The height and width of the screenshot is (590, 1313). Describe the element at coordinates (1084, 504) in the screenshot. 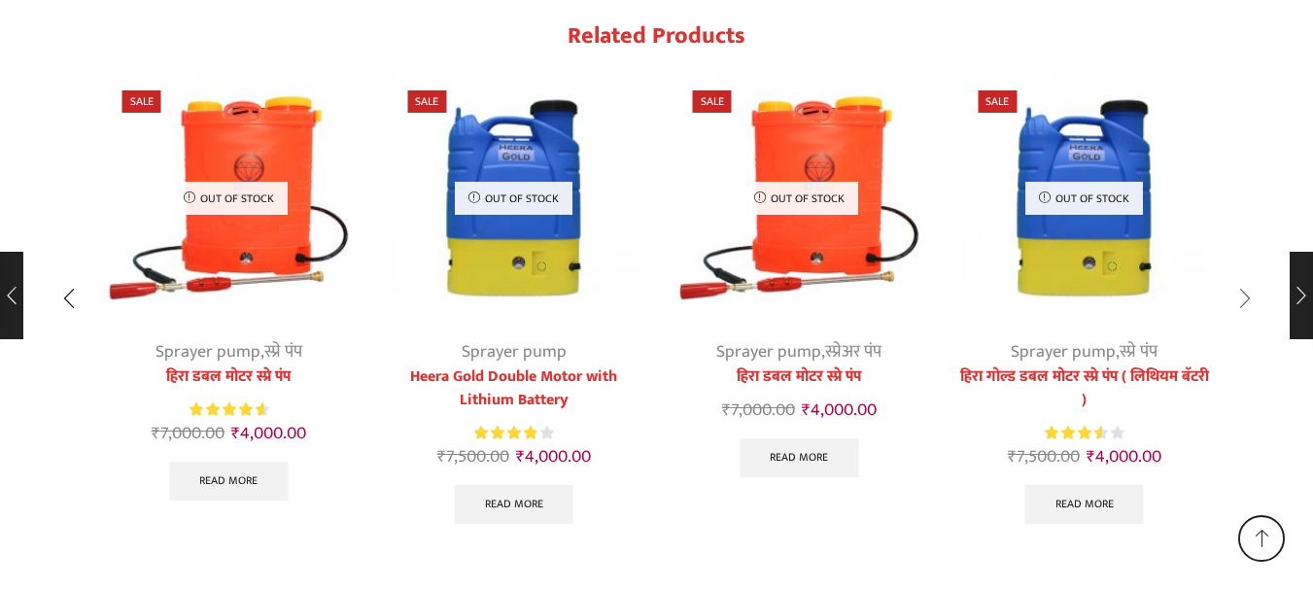

I see `a: Read more about “हिरा गोल्ड डबल मोटर स्प्रे पंप ( लिथियम बॅटरी )”` at that location.